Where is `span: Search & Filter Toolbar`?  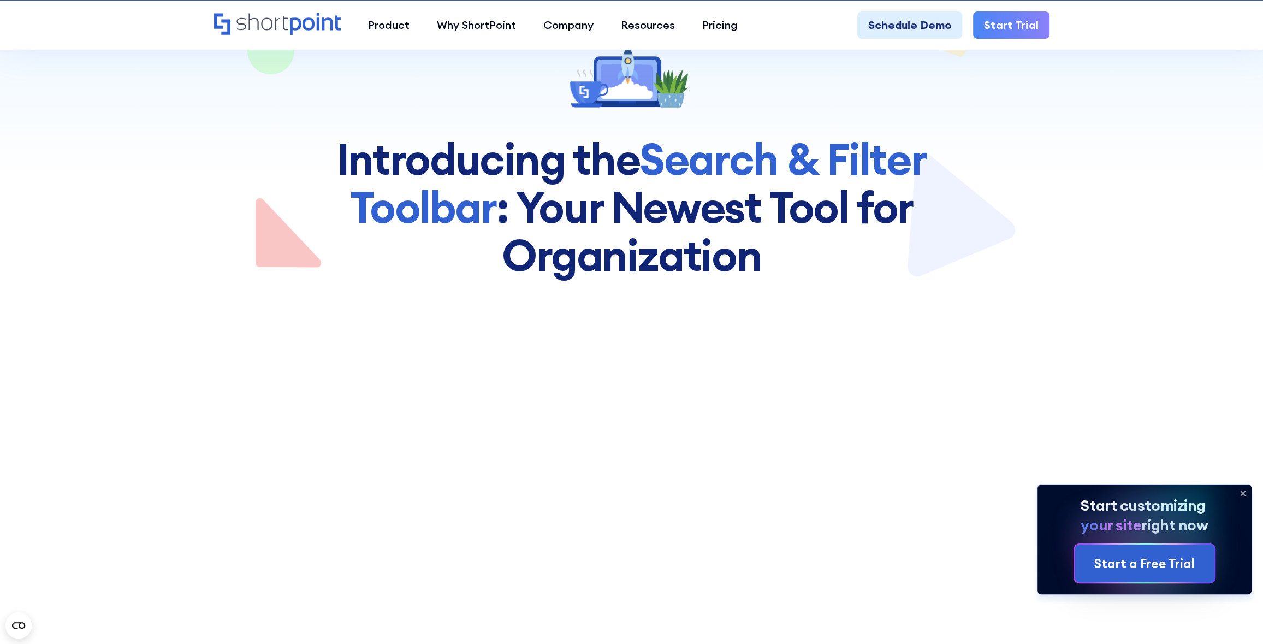 span: Search & Filter Toolbar is located at coordinates (638, 182).